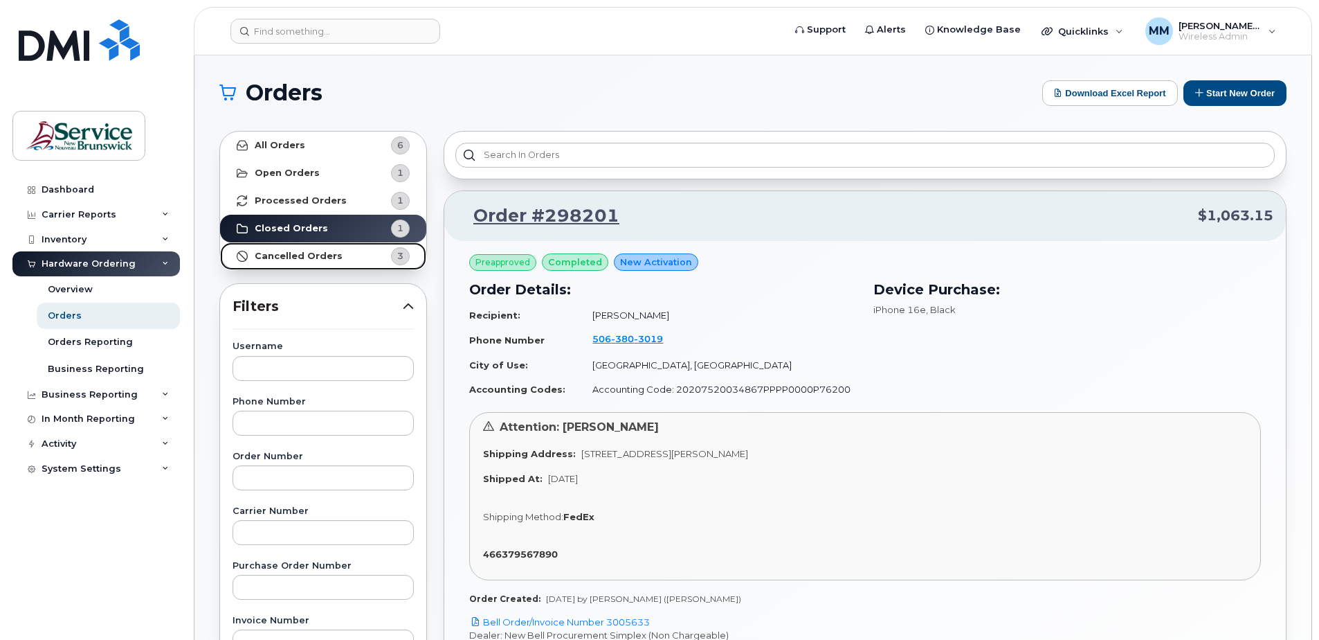  I want to click on strong: City of Use:, so click(498, 365).